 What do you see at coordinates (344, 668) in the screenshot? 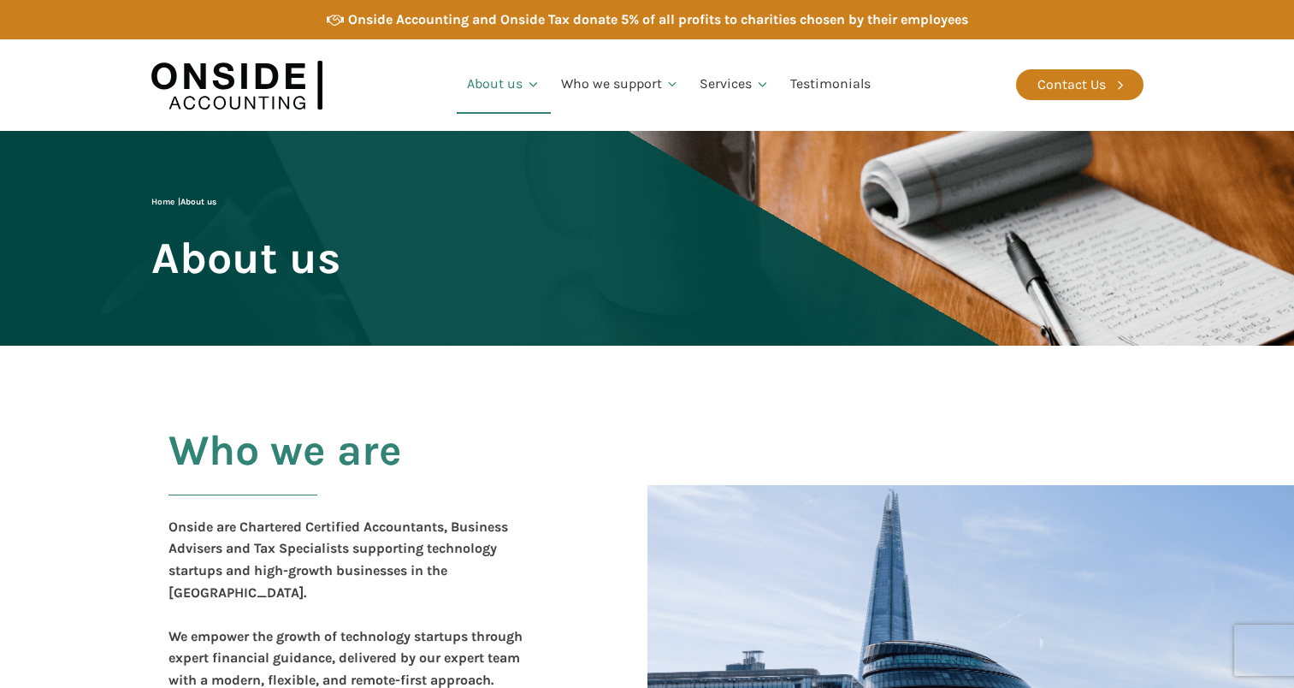
I see `b: , delivered by our expert team with a modern, flexible, and remote-first approach.` at bounding box center [344, 668].